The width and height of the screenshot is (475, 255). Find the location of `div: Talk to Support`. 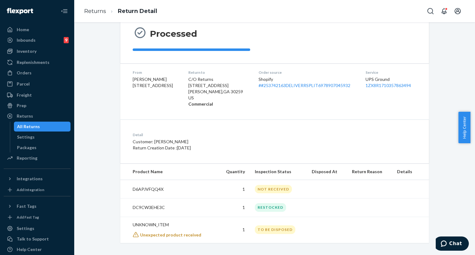

div: Talk to Support is located at coordinates (33, 239).